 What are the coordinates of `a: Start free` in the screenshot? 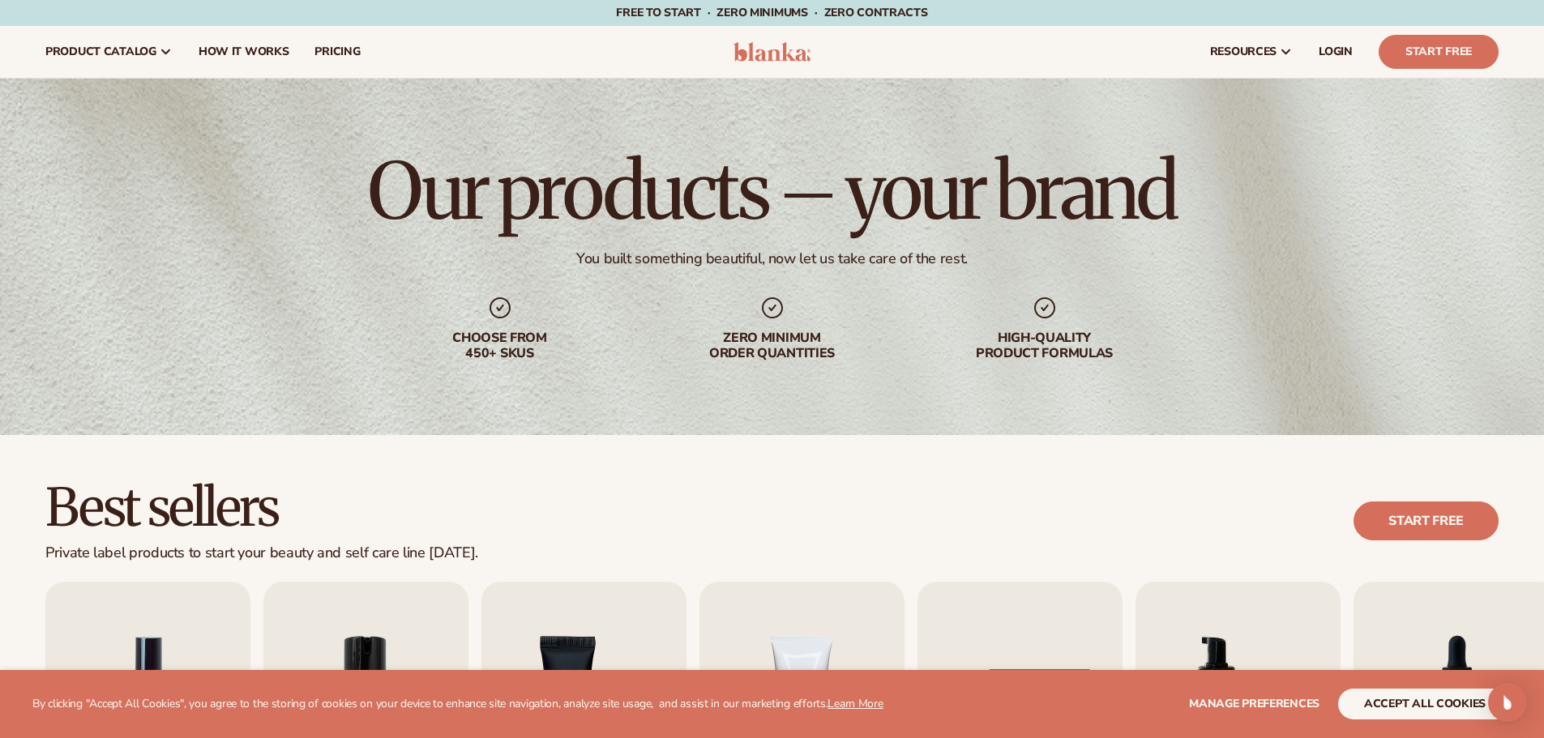 It's located at (1426, 521).